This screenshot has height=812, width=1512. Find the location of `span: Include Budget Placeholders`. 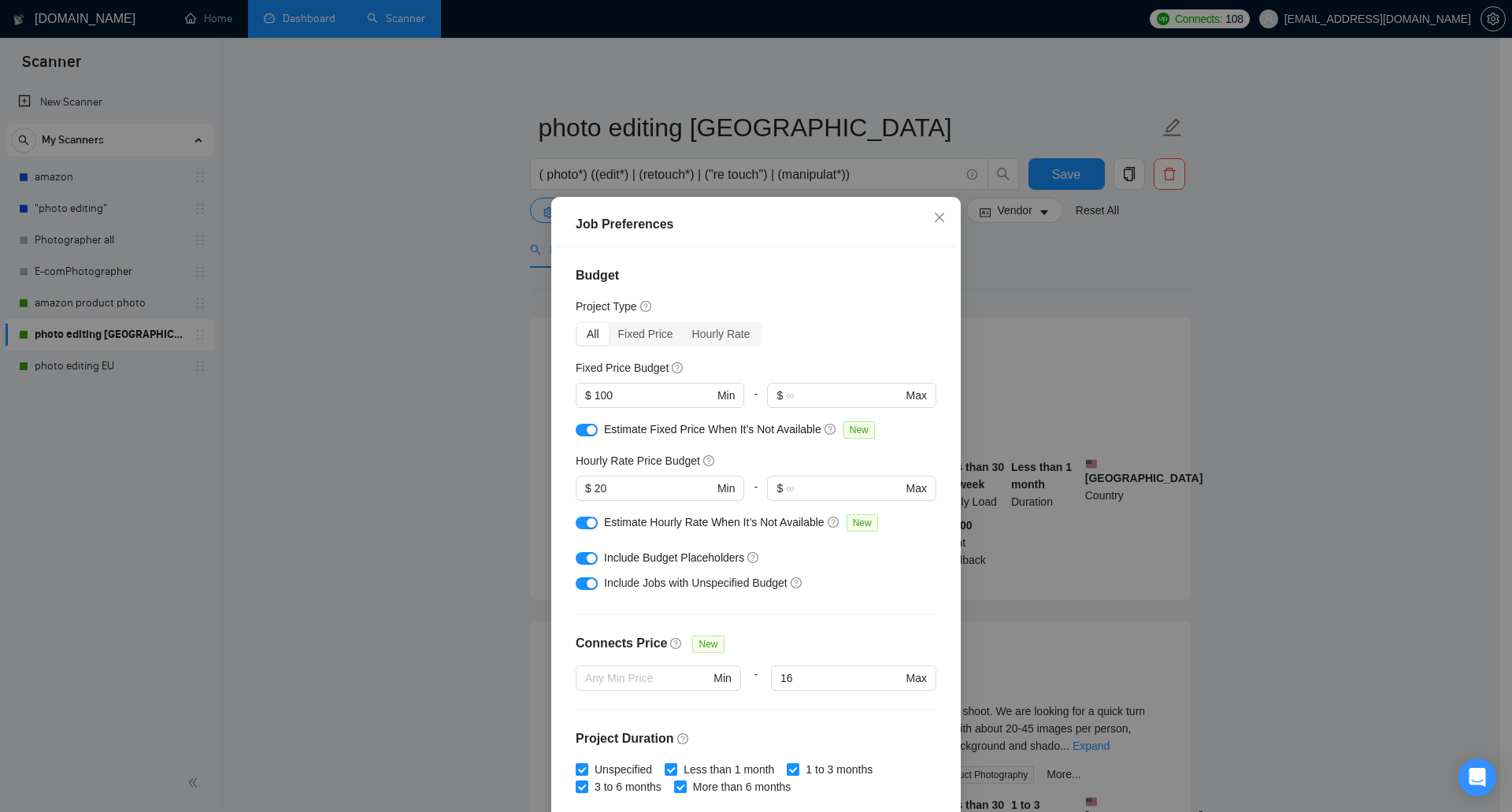

span: Include Budget Placeholders is located at coordinates (674, 558).